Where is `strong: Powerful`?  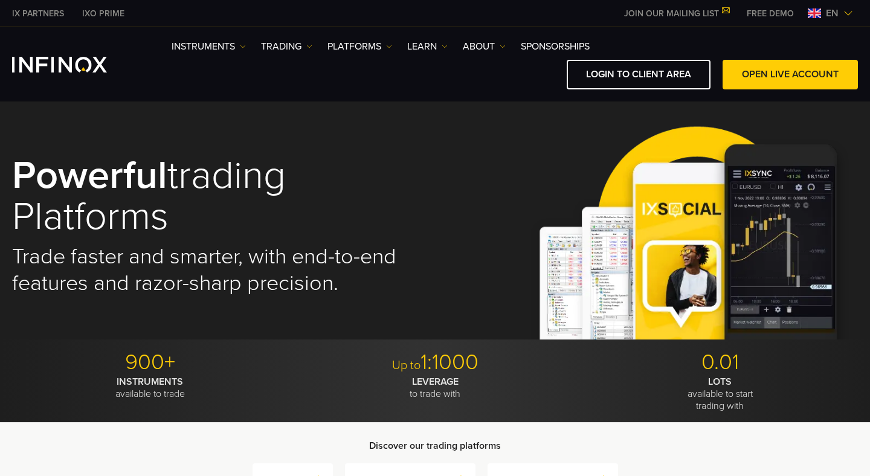 strong: Powerful is located at coordinates (89, 175).